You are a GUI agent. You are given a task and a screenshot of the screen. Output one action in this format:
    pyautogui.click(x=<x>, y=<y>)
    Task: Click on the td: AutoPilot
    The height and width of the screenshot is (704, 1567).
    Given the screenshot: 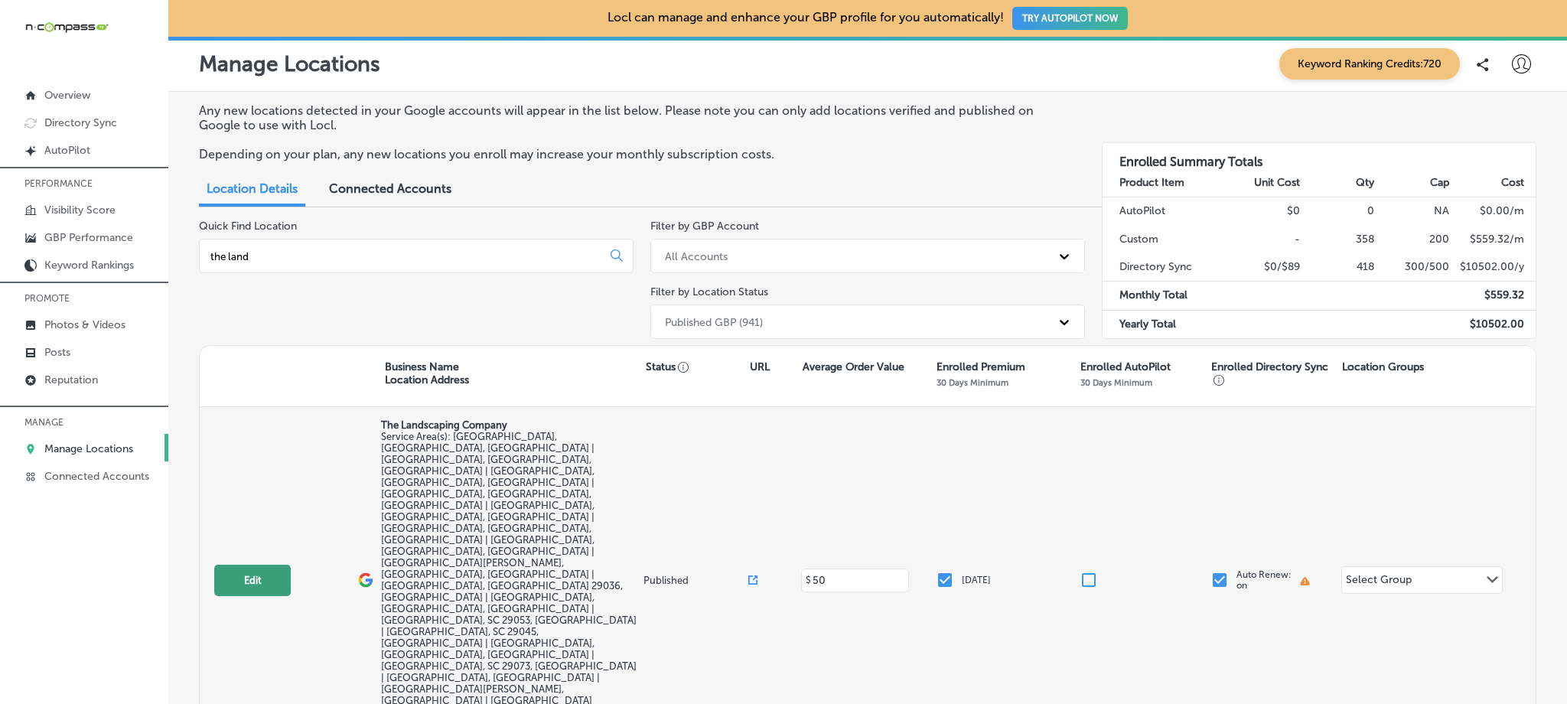 What is the action you would take?
    pyautogui.click(x=1165, y=211)
    